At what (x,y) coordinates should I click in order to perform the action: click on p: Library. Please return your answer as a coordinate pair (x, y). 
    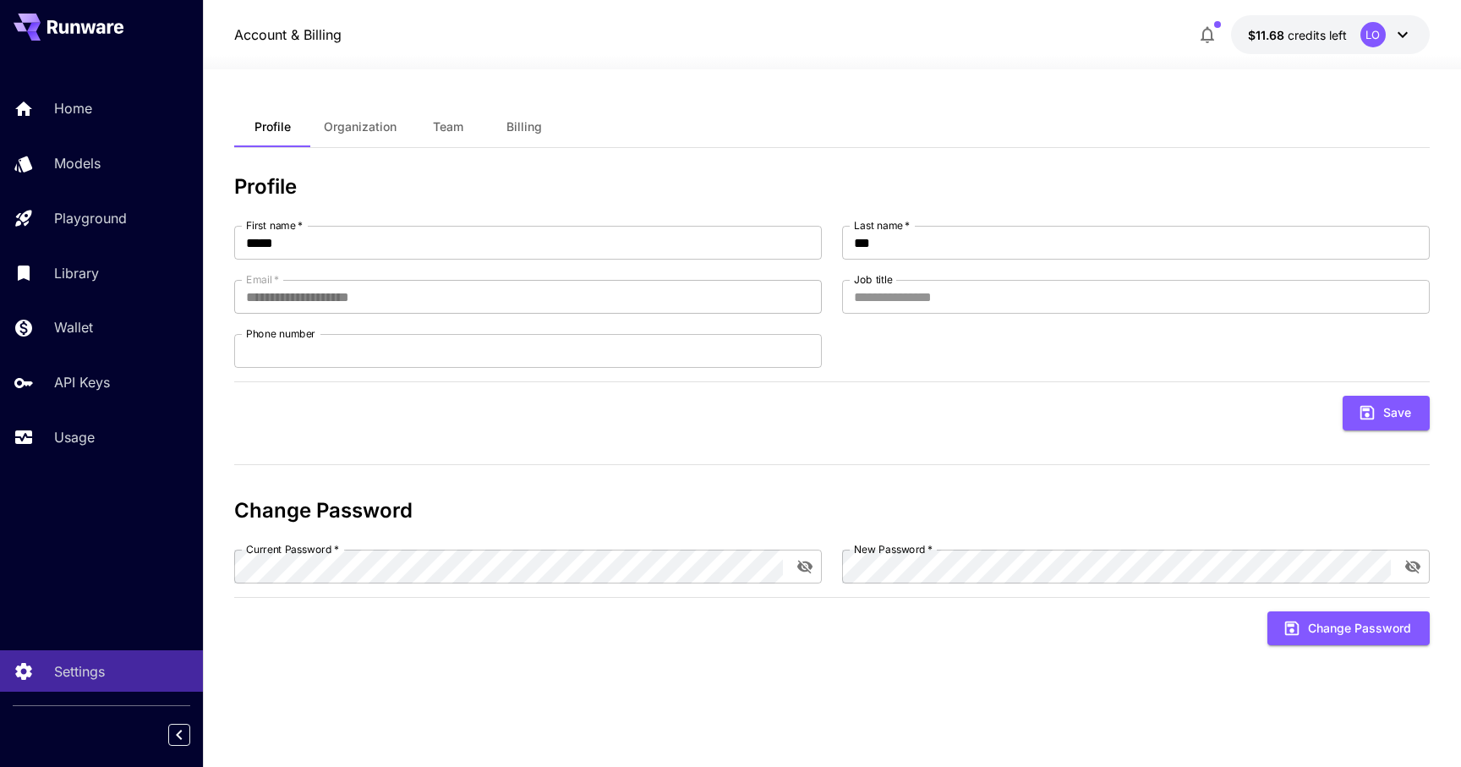
    Looking at the image, I should click on (76, 273).